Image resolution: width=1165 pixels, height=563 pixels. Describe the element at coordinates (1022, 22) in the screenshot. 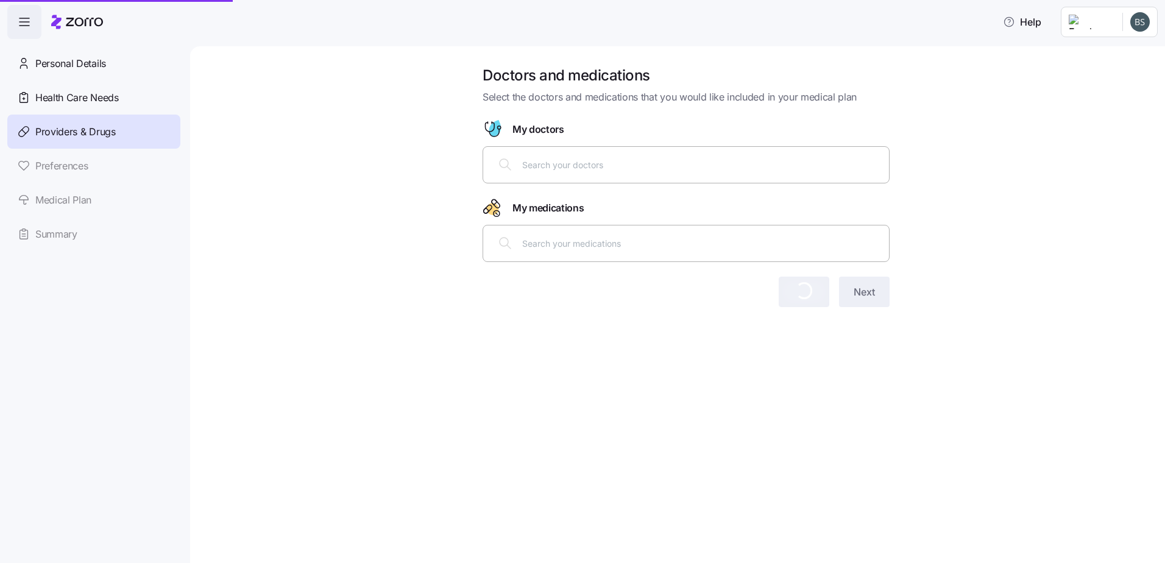

I see `button: Help` at that location.